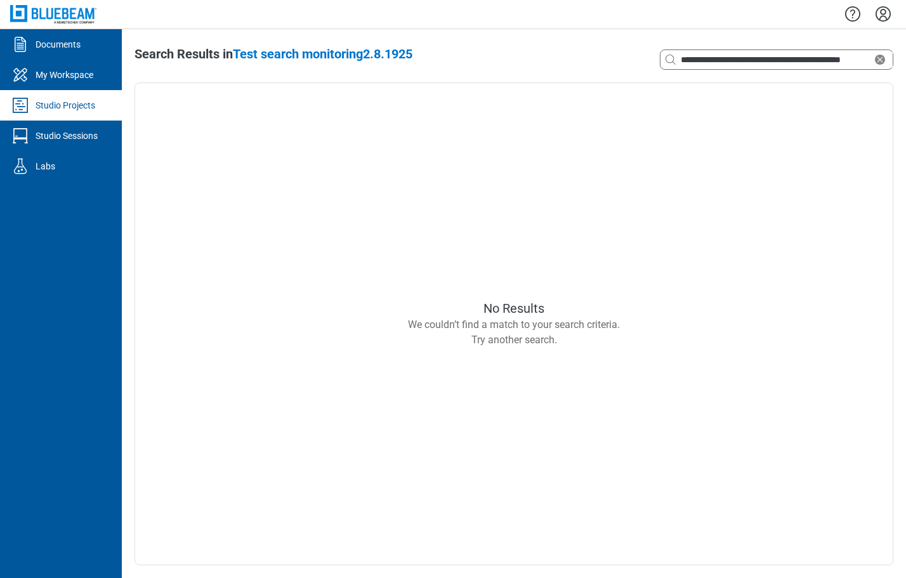 Image resolution: width=906 pixels, height=578 pixels. I want to click on span: Test search monitoring2.8.1925, so click(322, 54).